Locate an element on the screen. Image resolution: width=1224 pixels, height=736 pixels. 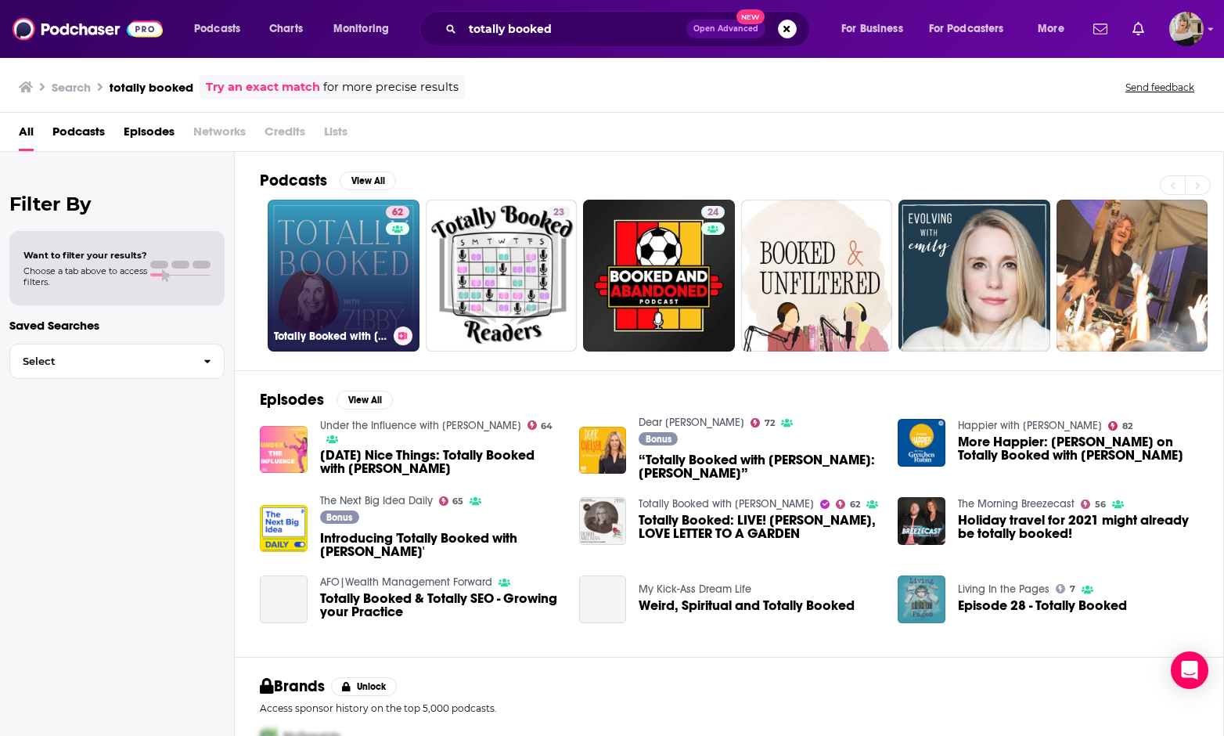
a: Dear Chelsea is located at coordinates (691, 422).